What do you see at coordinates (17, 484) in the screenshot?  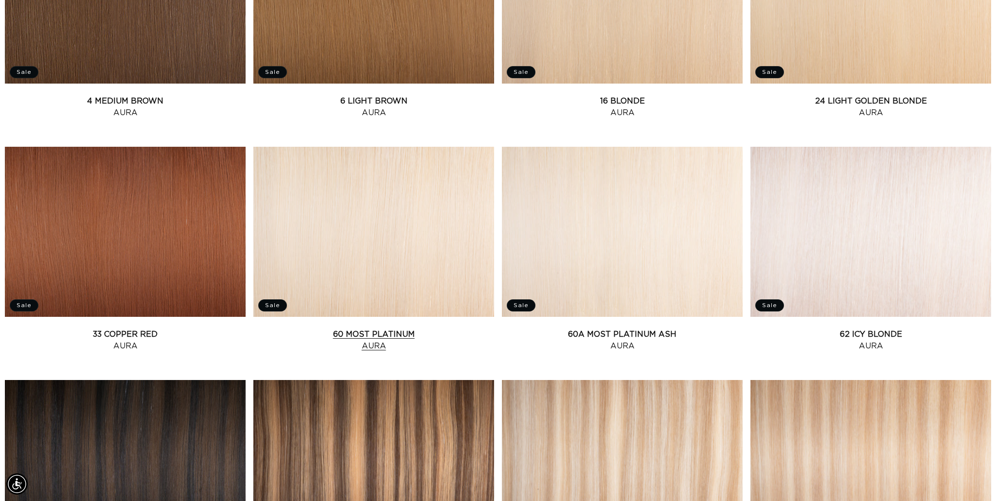 I see `div: Accessibility Menu` at bounding box center [17, 484].